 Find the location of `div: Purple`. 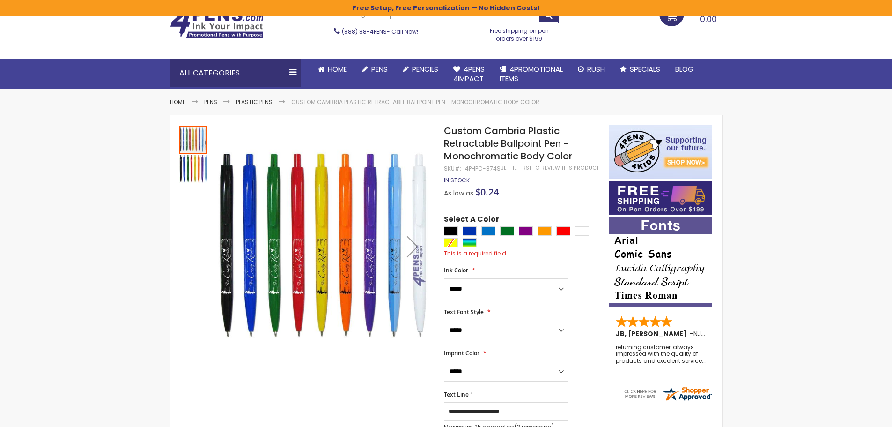

div: Purple is located at coordinates (526, 231).